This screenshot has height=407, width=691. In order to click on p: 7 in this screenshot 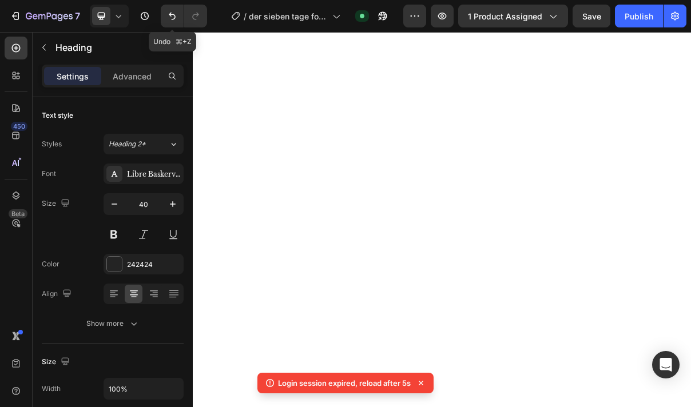, I will do `click(77, 16)`.